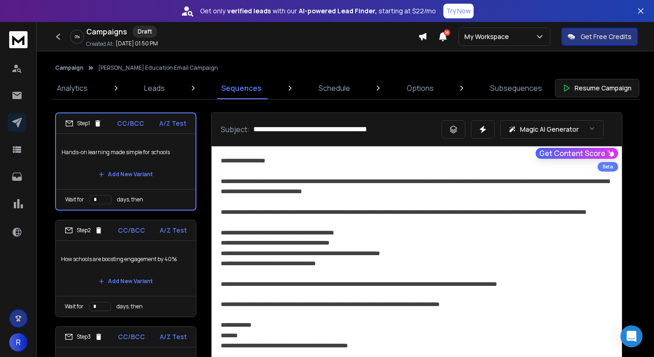 This screenshot has width=654, height=357. Describe the element at coordinates (154, 88) in the screenshot. I see `a: Leads` at that location.